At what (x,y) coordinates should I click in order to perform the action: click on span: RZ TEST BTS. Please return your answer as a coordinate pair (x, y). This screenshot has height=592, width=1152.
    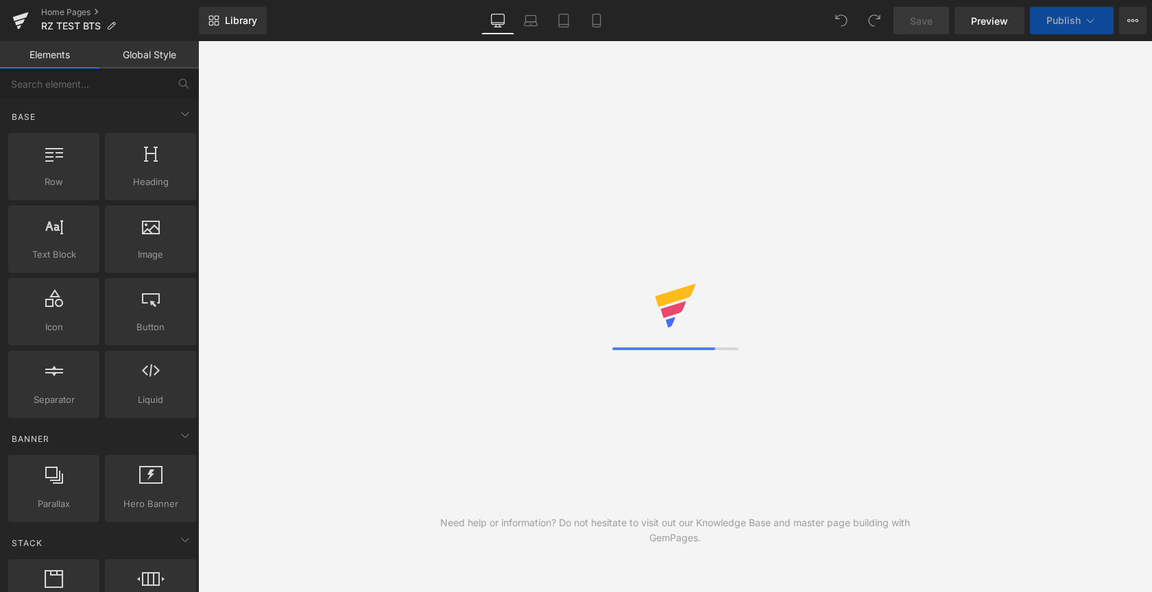
    Looking at the image, I should click on (71, 26).